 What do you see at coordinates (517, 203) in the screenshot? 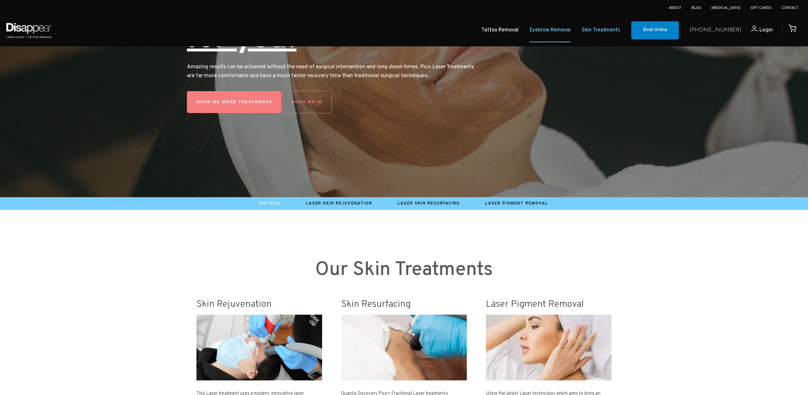
I see `a: Laser Pigment Removal` at bounding box center [517, 203].